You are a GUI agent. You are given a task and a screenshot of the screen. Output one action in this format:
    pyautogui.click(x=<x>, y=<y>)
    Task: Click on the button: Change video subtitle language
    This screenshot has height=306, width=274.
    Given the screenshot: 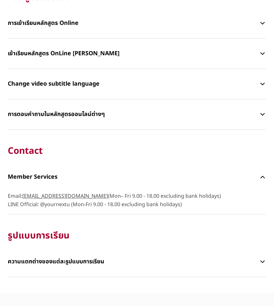 What is the action you would take?
    pyautogui.click(x=137, y=84)
    